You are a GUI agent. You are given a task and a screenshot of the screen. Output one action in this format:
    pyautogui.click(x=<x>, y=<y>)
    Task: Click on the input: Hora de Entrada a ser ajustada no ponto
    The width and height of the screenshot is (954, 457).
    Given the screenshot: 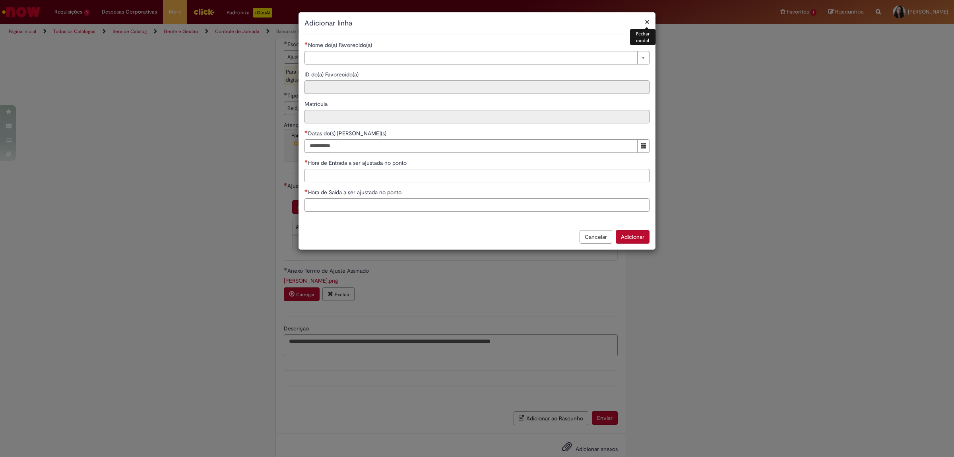 What is the action you would take?
    pyautogui.click(x=477, y=175)
    